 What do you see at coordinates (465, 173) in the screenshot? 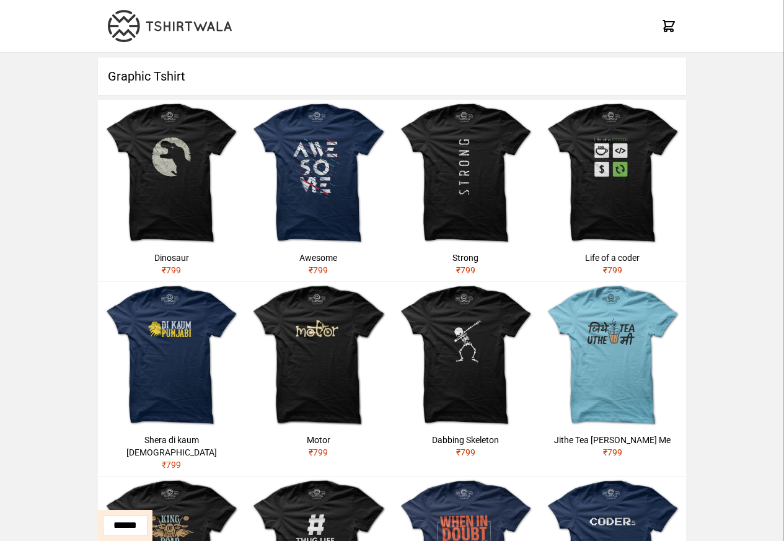
I see `img: strong.jpg` at bounding box center [465, 173].